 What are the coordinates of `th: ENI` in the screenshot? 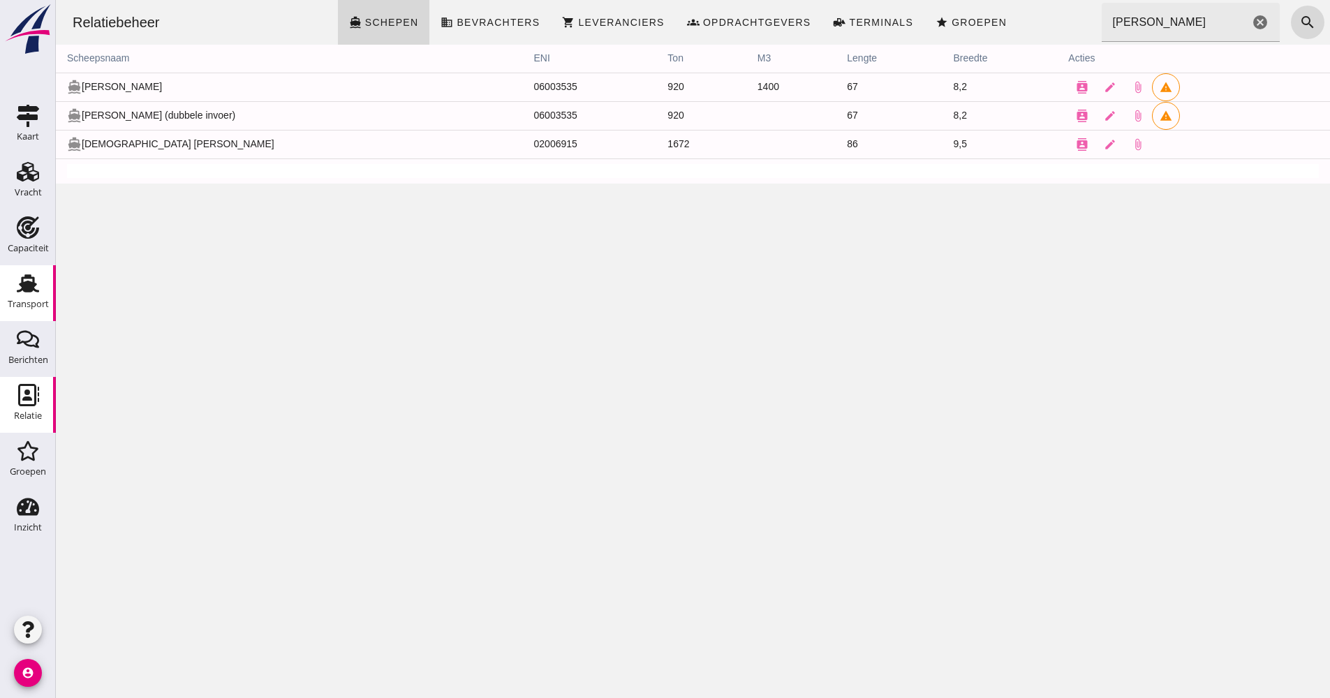 It's located at (534, 59).